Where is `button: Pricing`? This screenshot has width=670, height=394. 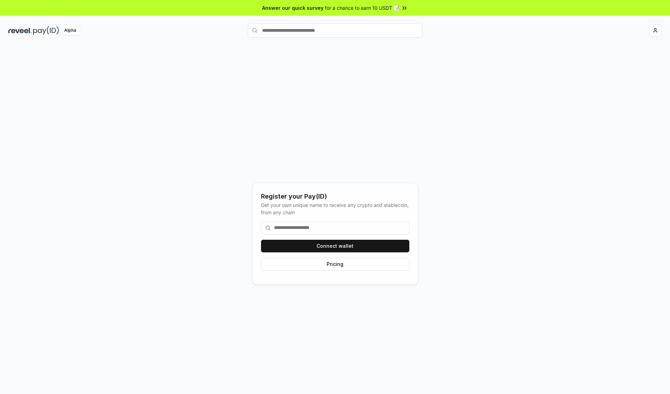
button: Pricing is located at coordinates (335, 264).